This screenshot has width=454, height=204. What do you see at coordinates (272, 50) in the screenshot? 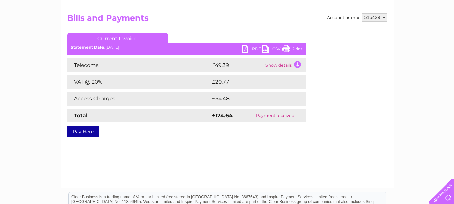
I see `a: CSV` at bounding box center [272, 50].